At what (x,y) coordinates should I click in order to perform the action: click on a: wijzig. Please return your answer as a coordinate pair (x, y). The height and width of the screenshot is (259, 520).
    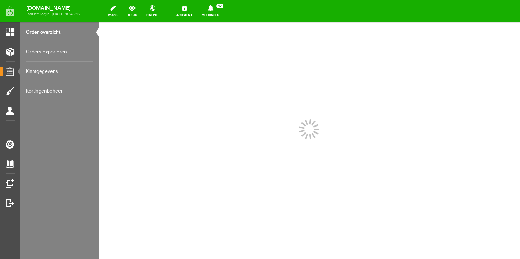
    Looking at the image, I should click on (113, 11).